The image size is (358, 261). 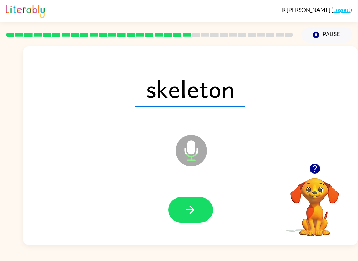 What do you see at coordinates (25, 10) in the screenshot?
I see `img: Literably` at bounding box center [25, 10].